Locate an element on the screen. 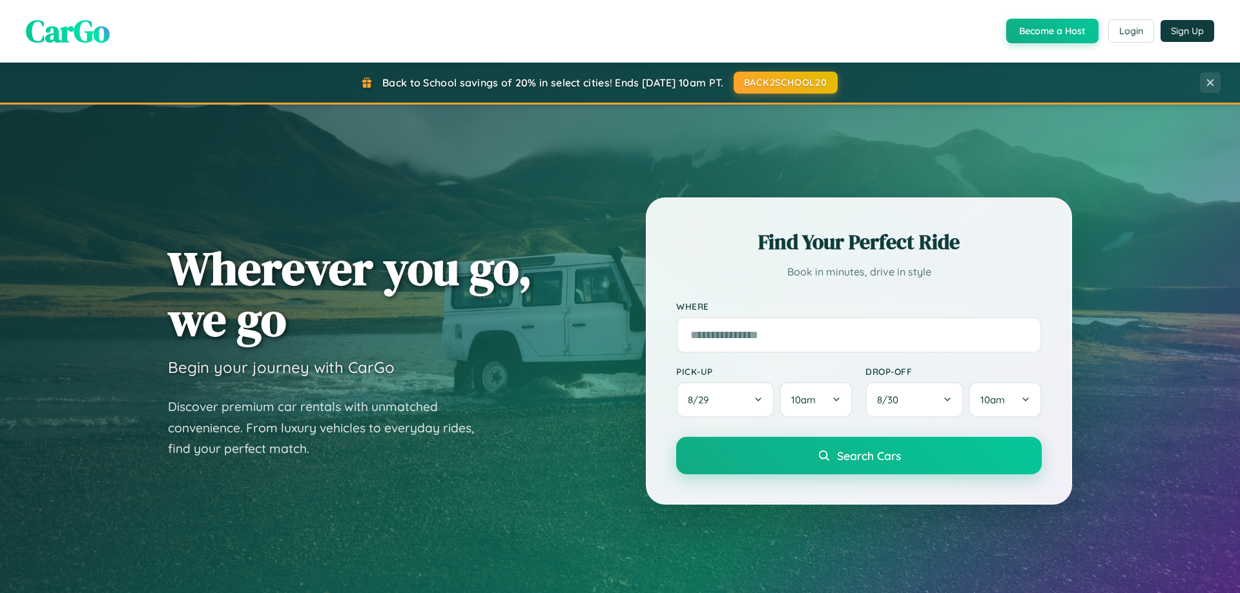 Image resolution: width=1240 pixels, height=593 pixels. label: Where is located at coordinates (859, 306).